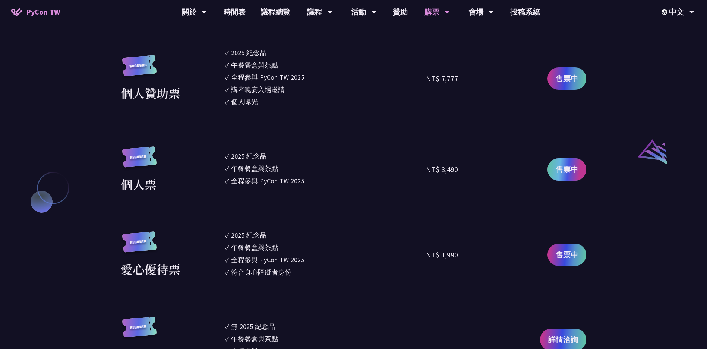 Image resolution: width=707 pixels, height=349 pixels. What do you see at coordinates (442, 255) in the screenshot?
I see `div: NT$ 1,990` at bounding box center [442, 255].